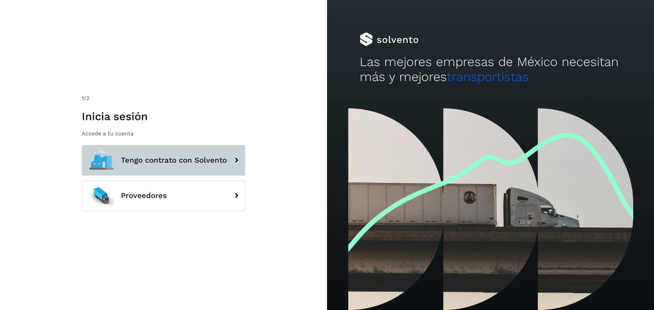 This screenshot has width=654, height=310. Describe the element at coordinates (163, 98) in the screenshot. I see `div: /2` at that location.